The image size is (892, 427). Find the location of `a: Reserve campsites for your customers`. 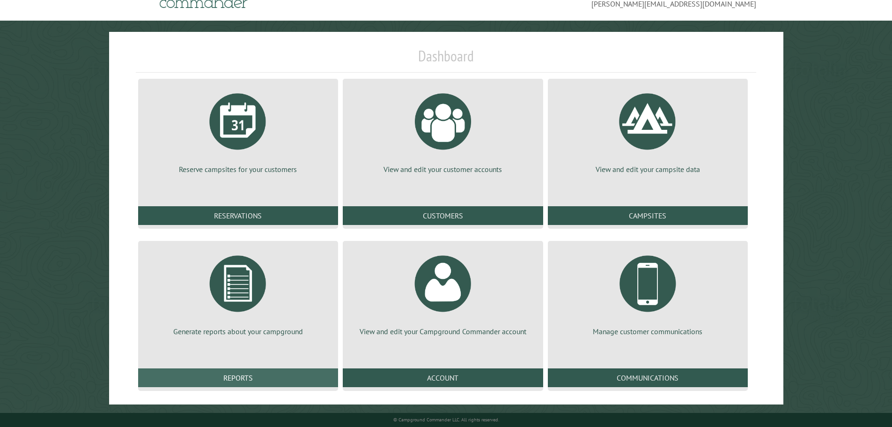

a: Reserve campsites for your customers is located at coordinates (238, 130).